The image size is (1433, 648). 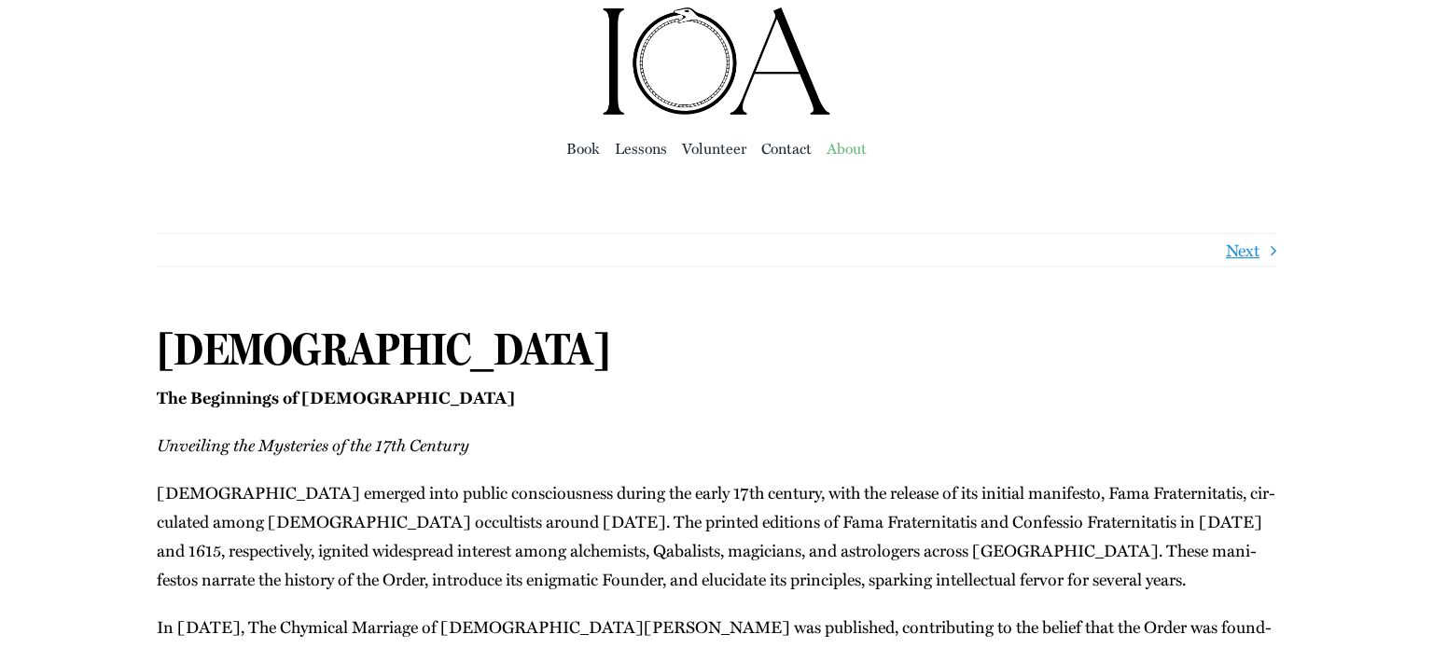 I want to click on a: Book, so click(x=583, y=148).